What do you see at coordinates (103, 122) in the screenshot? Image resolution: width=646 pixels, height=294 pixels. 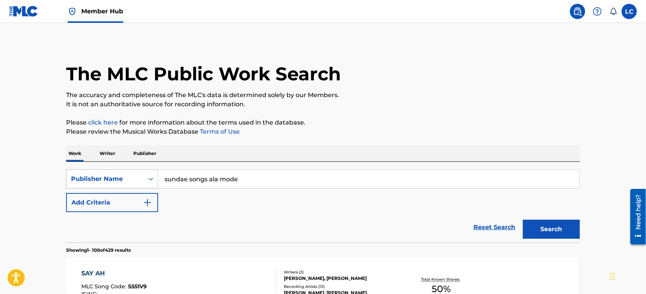 I see `a: click here` at bounding box center [103, 122].